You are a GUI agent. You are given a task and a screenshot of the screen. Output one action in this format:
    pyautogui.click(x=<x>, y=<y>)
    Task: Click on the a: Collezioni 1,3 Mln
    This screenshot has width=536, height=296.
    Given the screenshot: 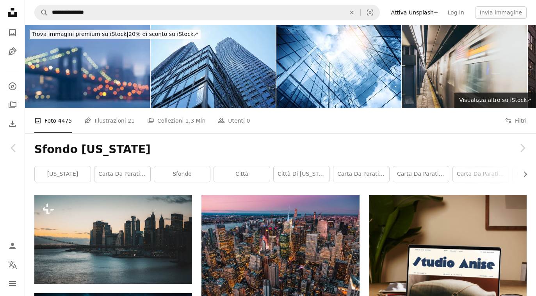 What is the action you would take?
    pyautogui.click(x=176, y=121)
    